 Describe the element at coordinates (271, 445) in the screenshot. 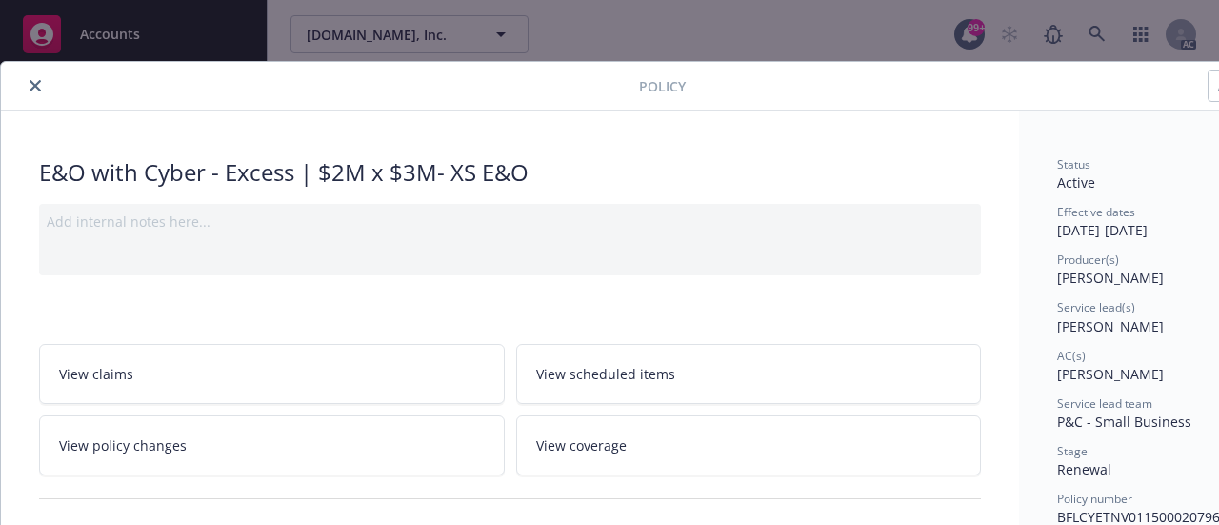

I see `a: View policy changes` at that location.